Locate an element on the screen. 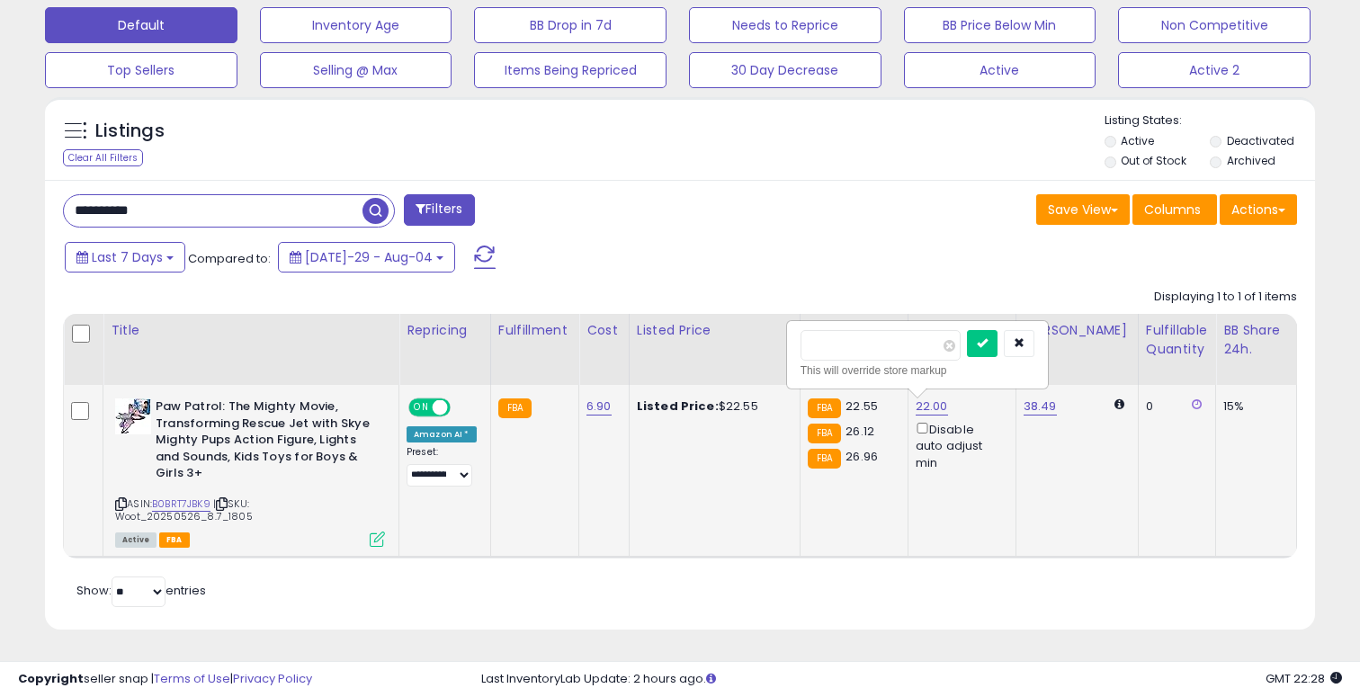 The width and height of the screenshot is (1360, 697). span: Last 7 Days is located at coordinates (127, 257).